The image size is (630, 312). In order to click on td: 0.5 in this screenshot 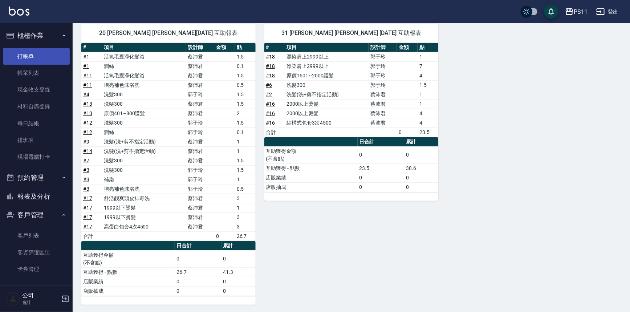, I will do `click(245, 85)`.